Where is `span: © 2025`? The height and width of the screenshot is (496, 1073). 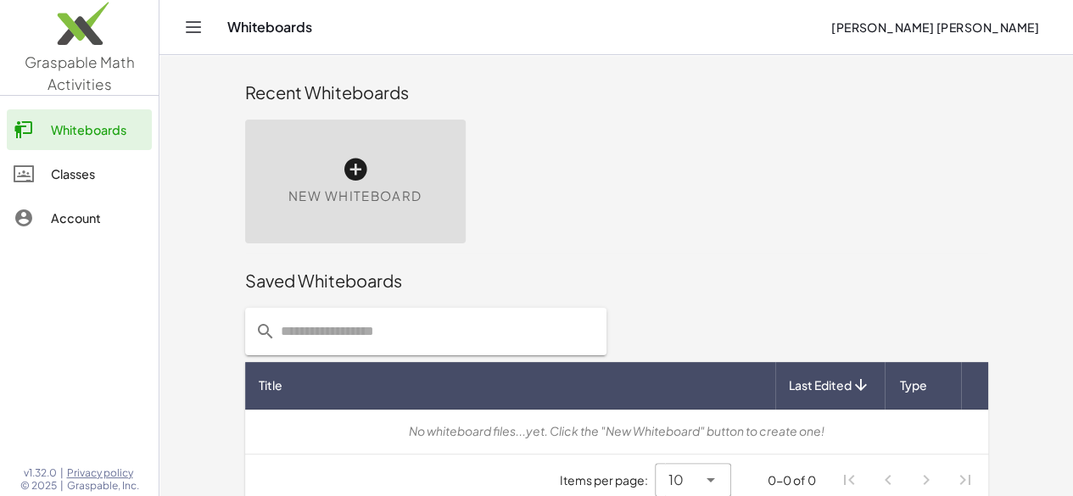 span: © 2025 is located at coordinates (38, 486).